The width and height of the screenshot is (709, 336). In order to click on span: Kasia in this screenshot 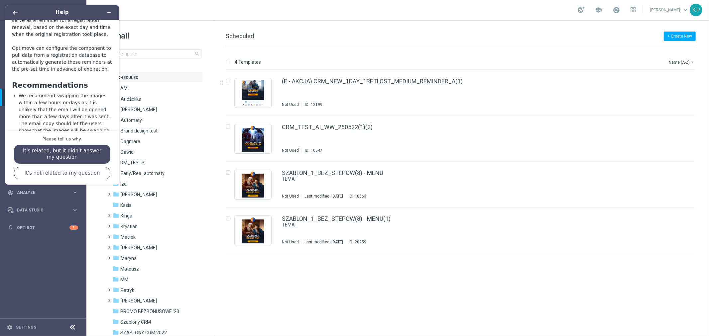, I will do `click(126, 205)`.